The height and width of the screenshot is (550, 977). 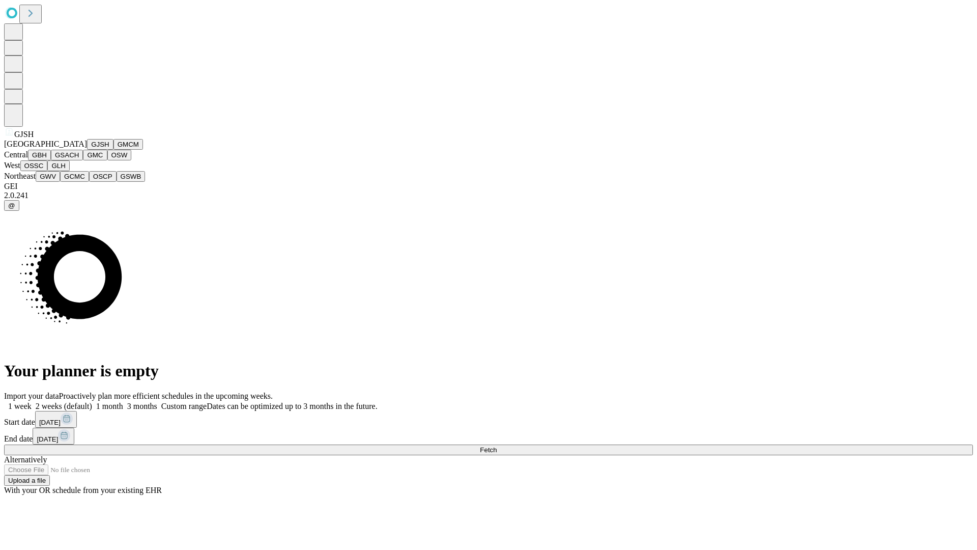 What do you see at coordinates (58, 165) in the screenshot?
I see `button: GLH` at bounding box center [58, 165].